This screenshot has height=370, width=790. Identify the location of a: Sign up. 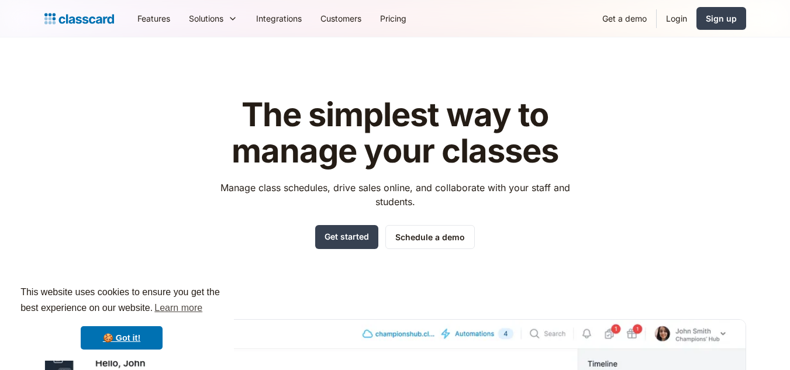
(721, 18).